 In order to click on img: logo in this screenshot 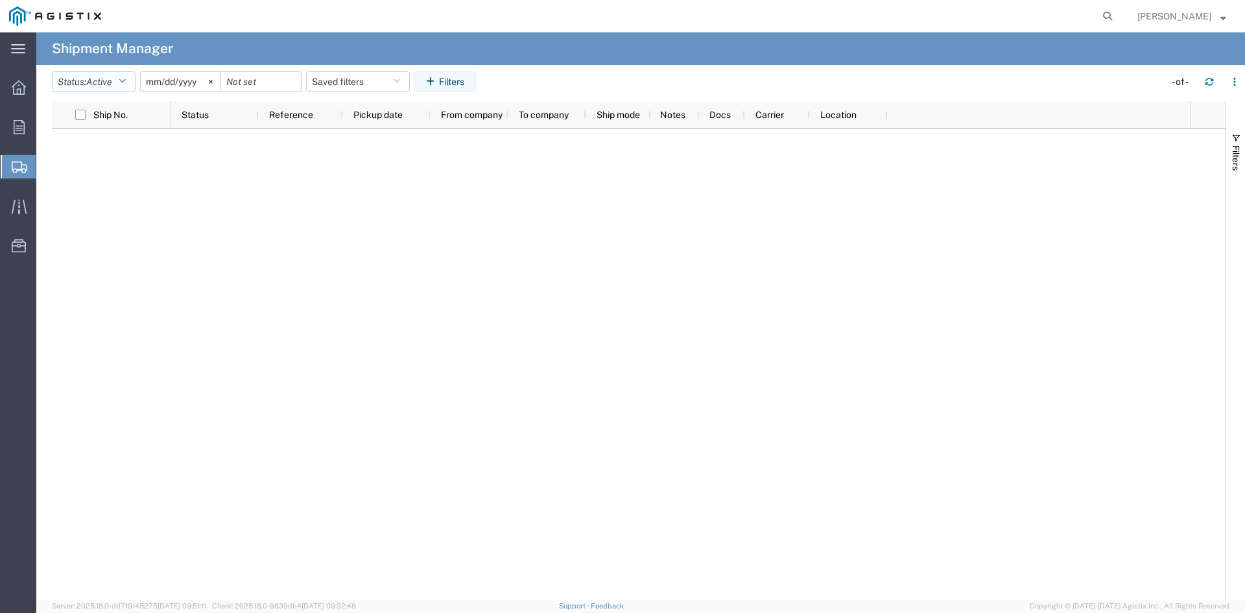, I will do `click(55, 16)`.